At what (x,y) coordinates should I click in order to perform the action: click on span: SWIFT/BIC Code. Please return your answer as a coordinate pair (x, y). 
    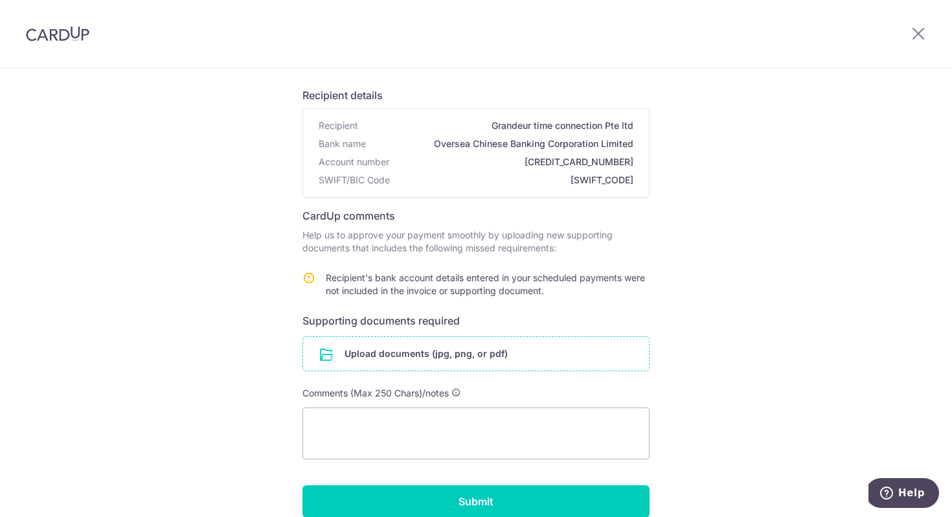
    Looking at the image, I should click on (354, 180).